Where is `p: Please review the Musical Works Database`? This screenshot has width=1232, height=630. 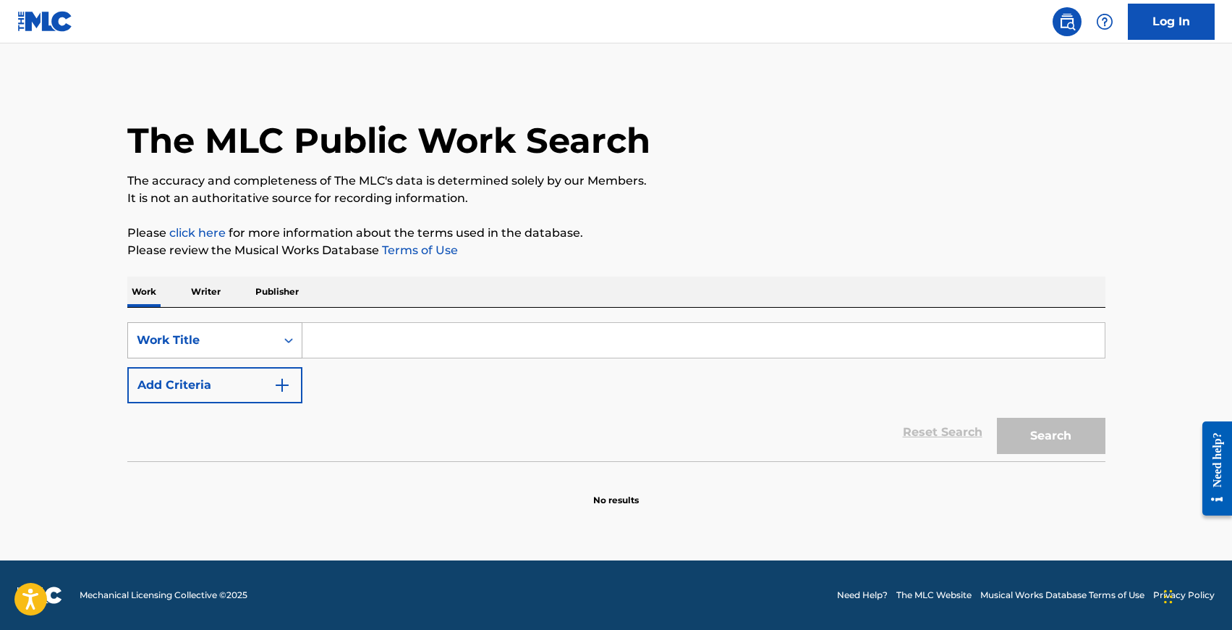 p: Please review the Musical Works Database is located at coordinates (617, 250).